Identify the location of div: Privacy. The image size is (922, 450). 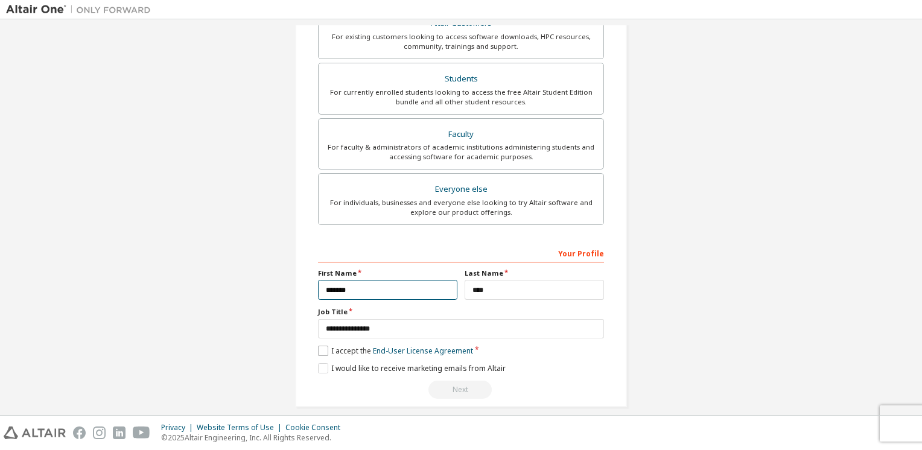
(179, 428).